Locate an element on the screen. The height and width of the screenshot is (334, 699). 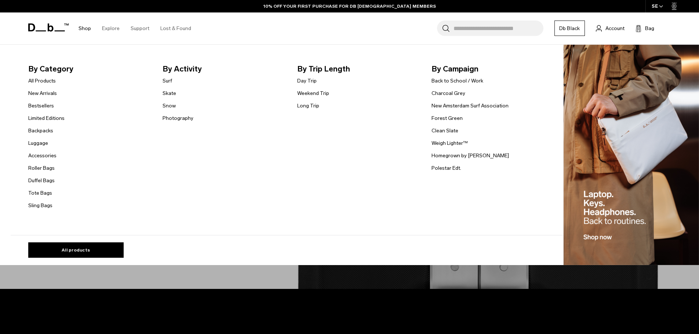
span: By Campaign is located at coordinates (493, 69).